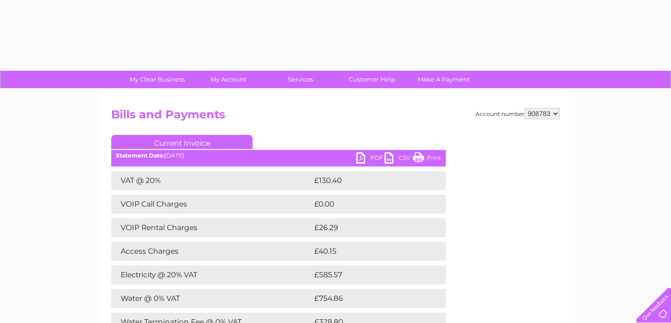  I want to click on h2: Bills and Payments, so click(336, 117).